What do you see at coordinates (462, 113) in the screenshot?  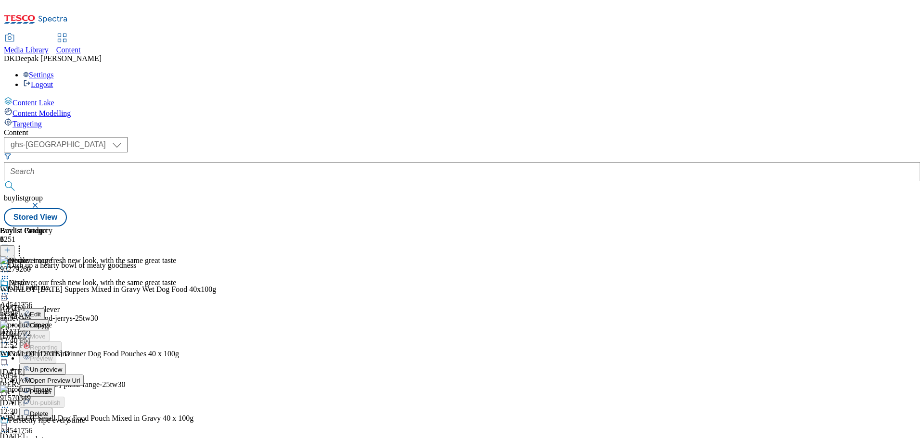 I see `a: Content Modelling` at bounding box center [462, 113].